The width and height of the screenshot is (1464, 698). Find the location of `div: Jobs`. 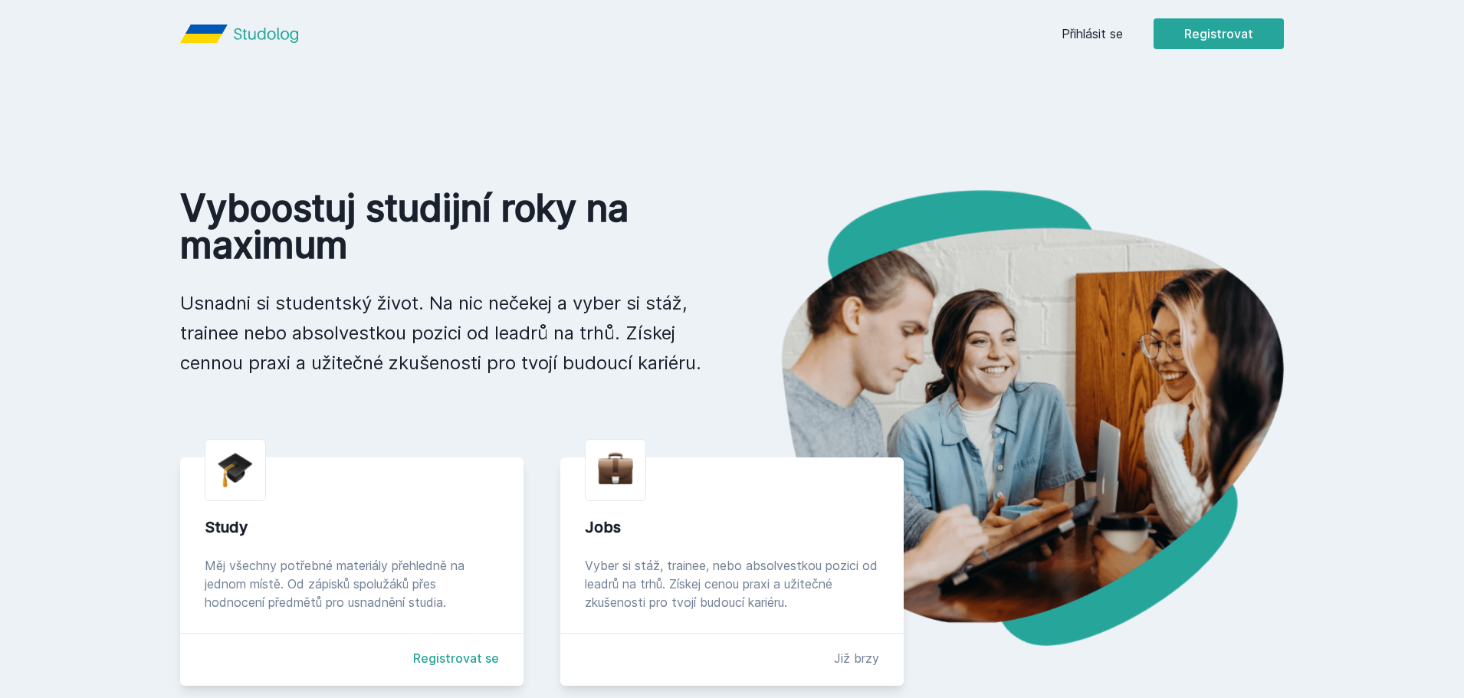

div: Jobs is located at coordinates (732, 527).